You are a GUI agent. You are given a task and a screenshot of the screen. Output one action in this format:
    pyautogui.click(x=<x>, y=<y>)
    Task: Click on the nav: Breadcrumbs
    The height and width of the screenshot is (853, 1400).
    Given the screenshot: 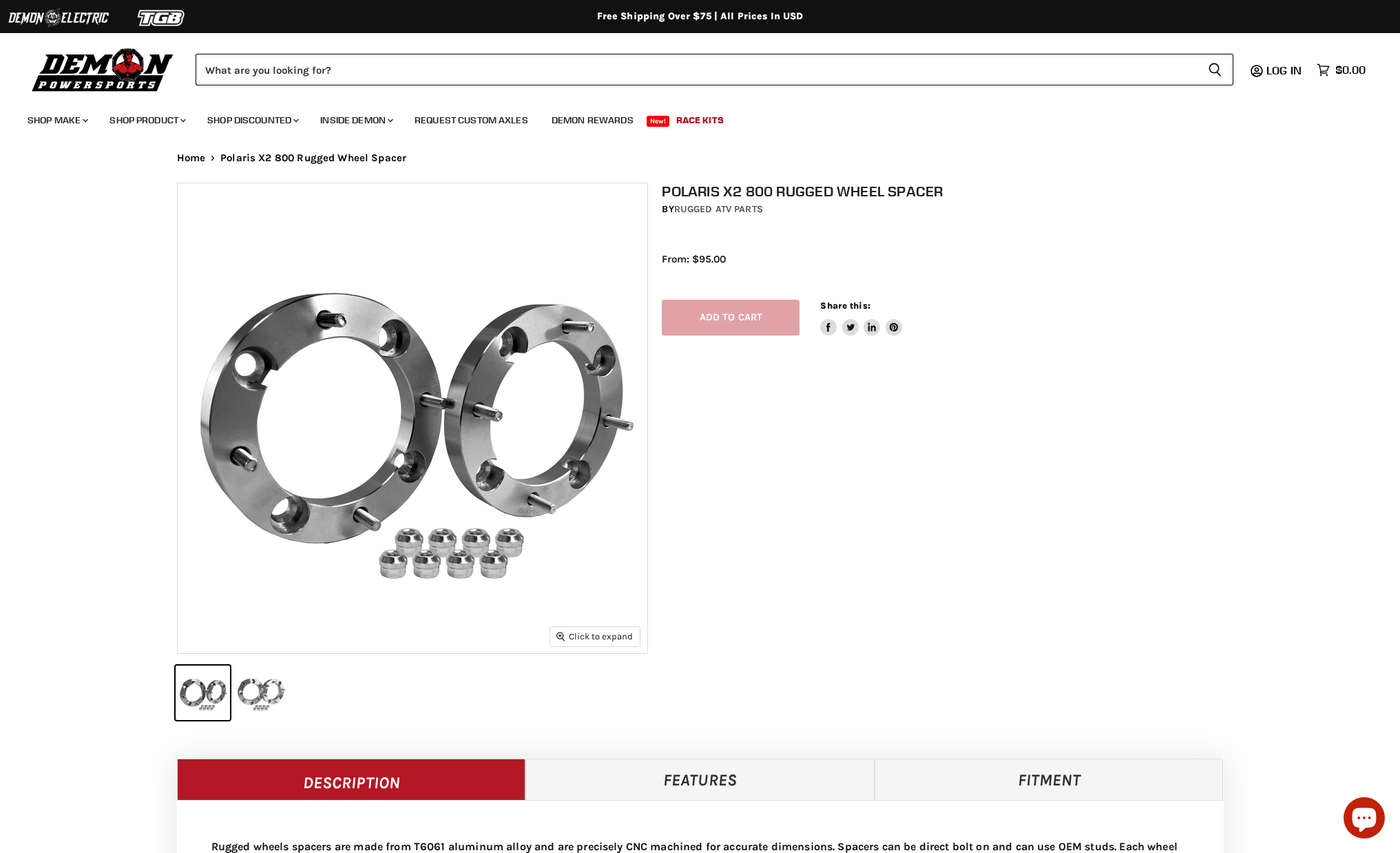 What is the action you would take?
    pyautogui.click(x=700, y=158)
    